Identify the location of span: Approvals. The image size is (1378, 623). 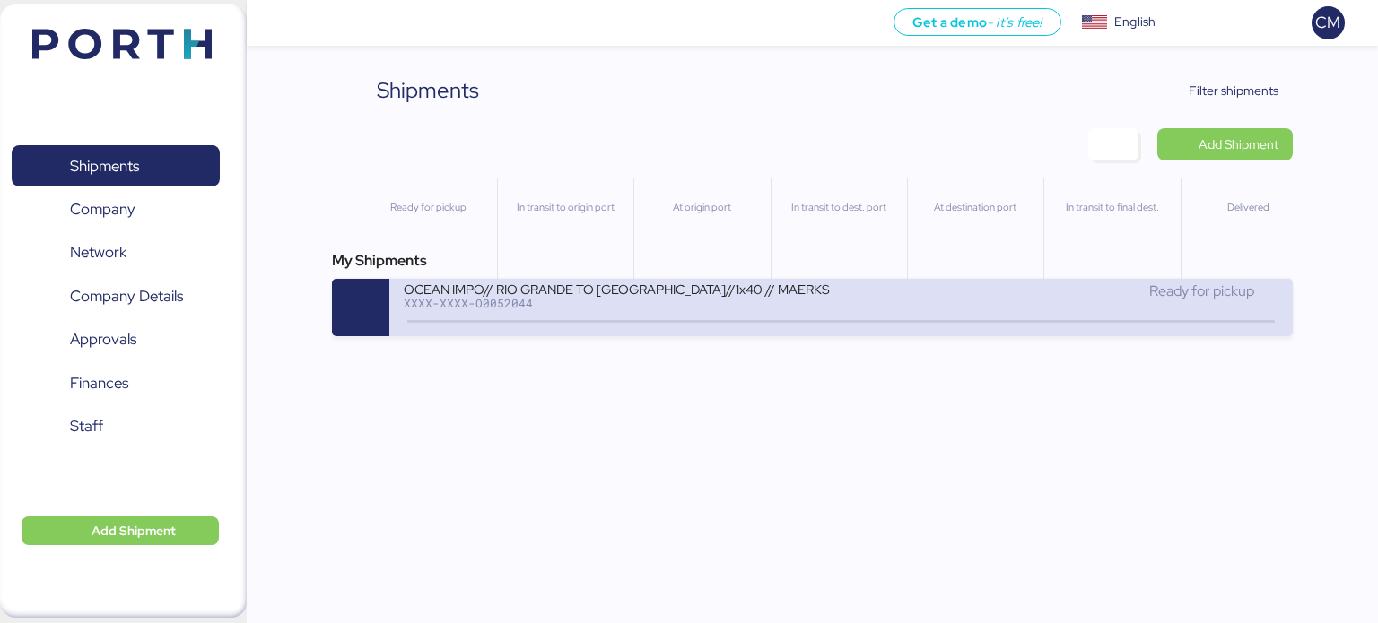
(103, 339).